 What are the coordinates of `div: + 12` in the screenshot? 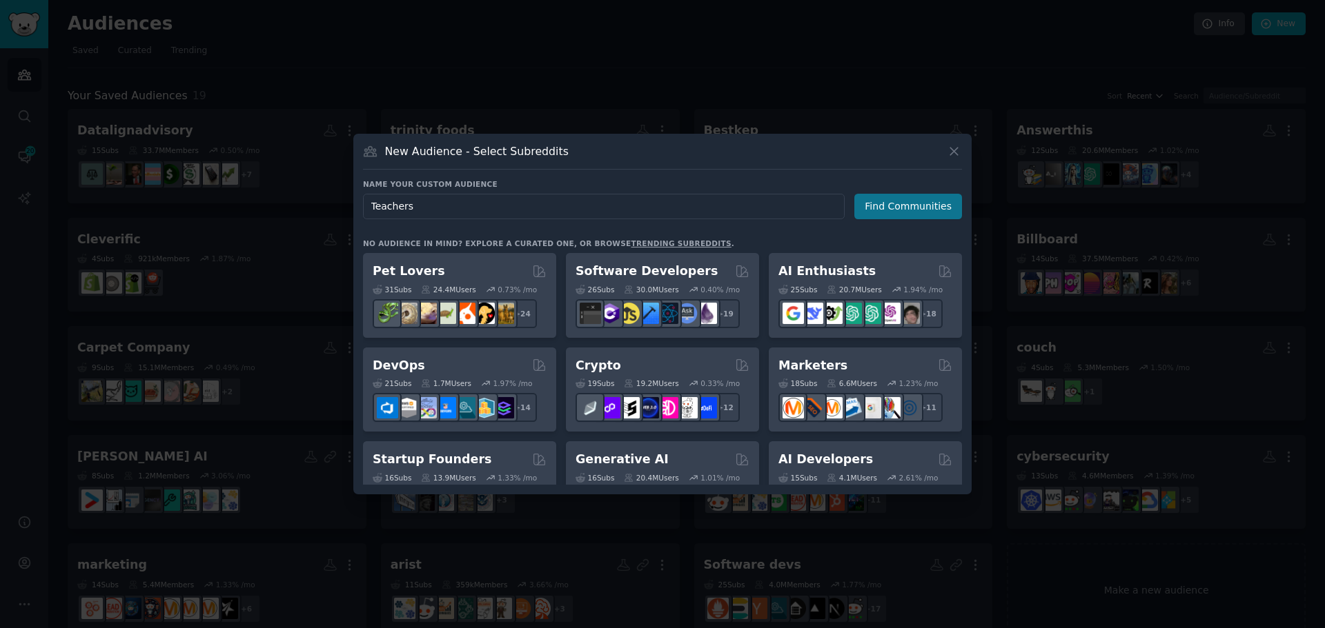 It's located at (725, 408).